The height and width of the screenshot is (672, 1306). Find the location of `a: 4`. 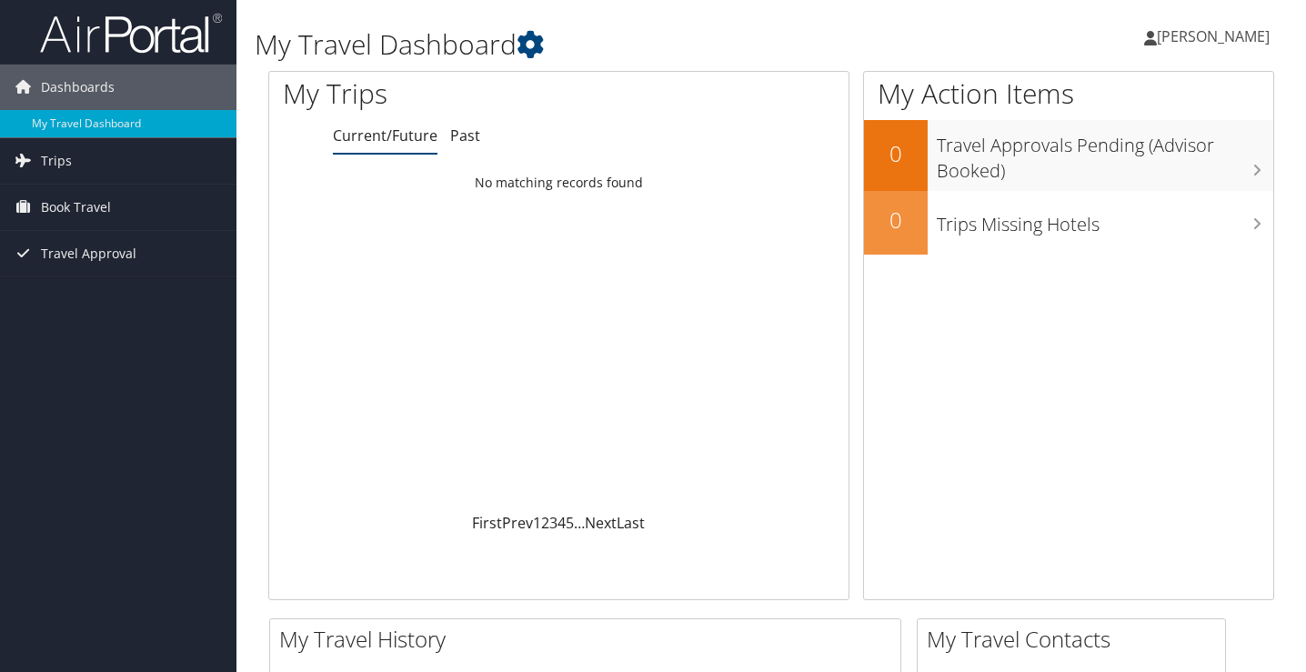

a: 4 is located at coordinates (561, 523).